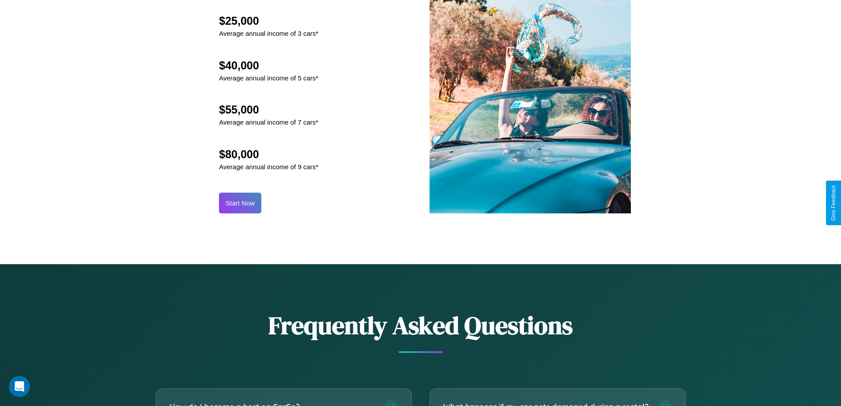 The height and width of the screenshot is (406, 841). I want to click on p: Average annual income of 3 cars*, so click(269, 33).